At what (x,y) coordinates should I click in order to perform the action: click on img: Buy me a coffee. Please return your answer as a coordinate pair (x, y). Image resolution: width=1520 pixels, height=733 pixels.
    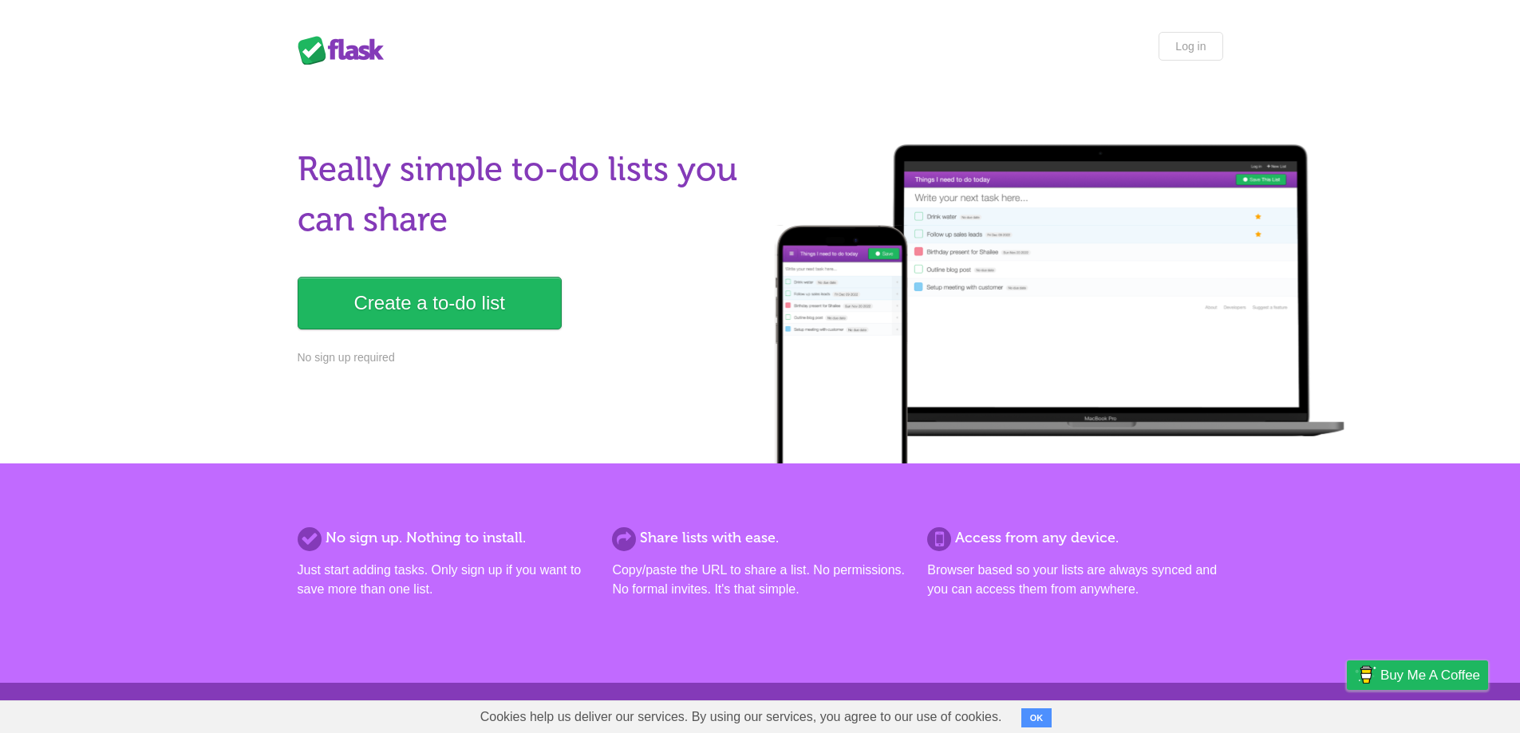
    Looking at the image, I should click on (1365, 675).